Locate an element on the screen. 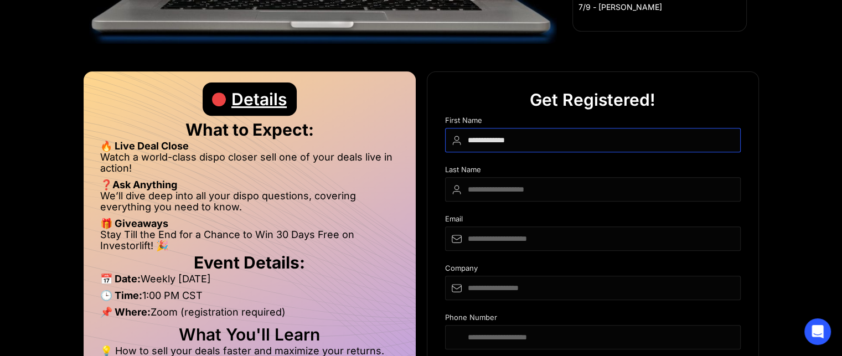 Image resolution: width=842 pixels, height=356 pixels. h2: What You'll Learn is located at coordinates (250, 334).